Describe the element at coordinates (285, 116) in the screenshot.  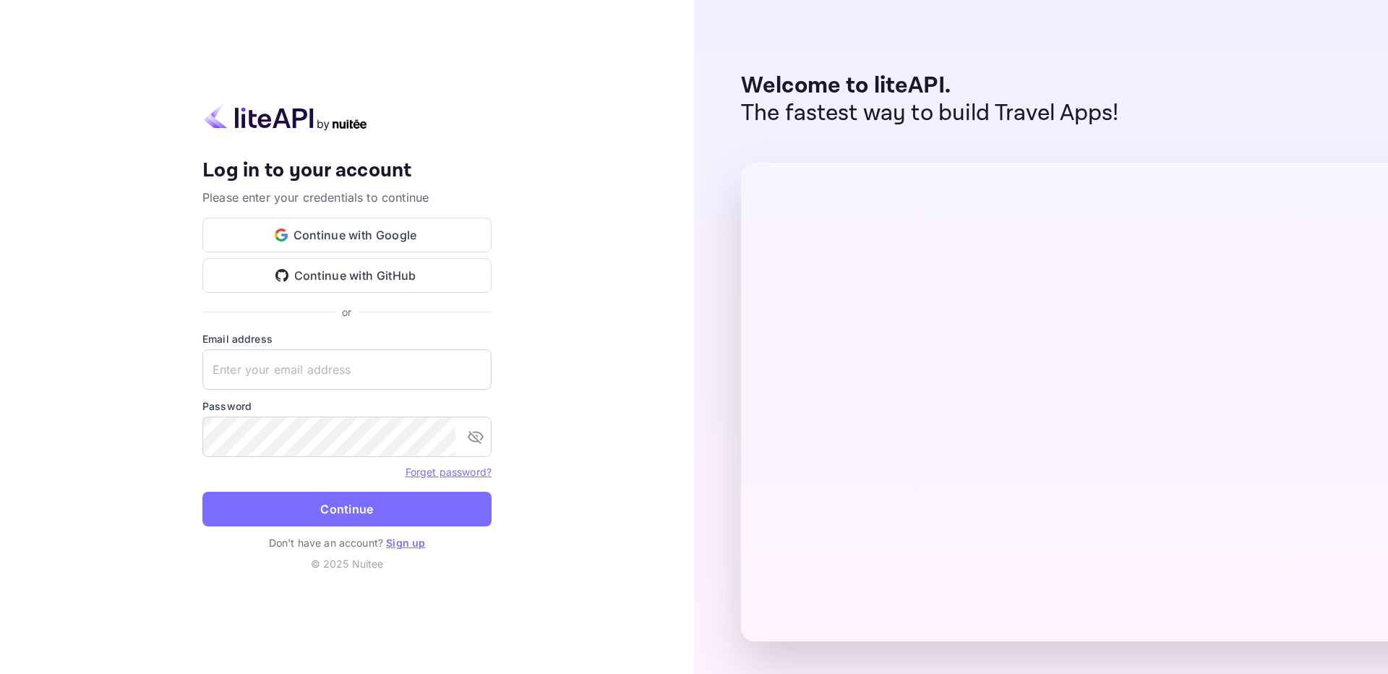
I see `img: liteapi` at that location.